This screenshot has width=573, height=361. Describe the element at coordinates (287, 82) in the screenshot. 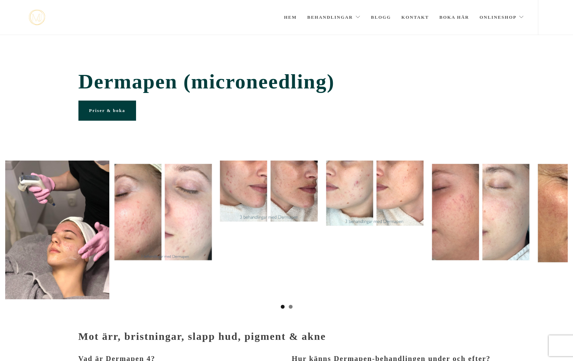

I see `span: Dermapen (microneedling)` at that location.